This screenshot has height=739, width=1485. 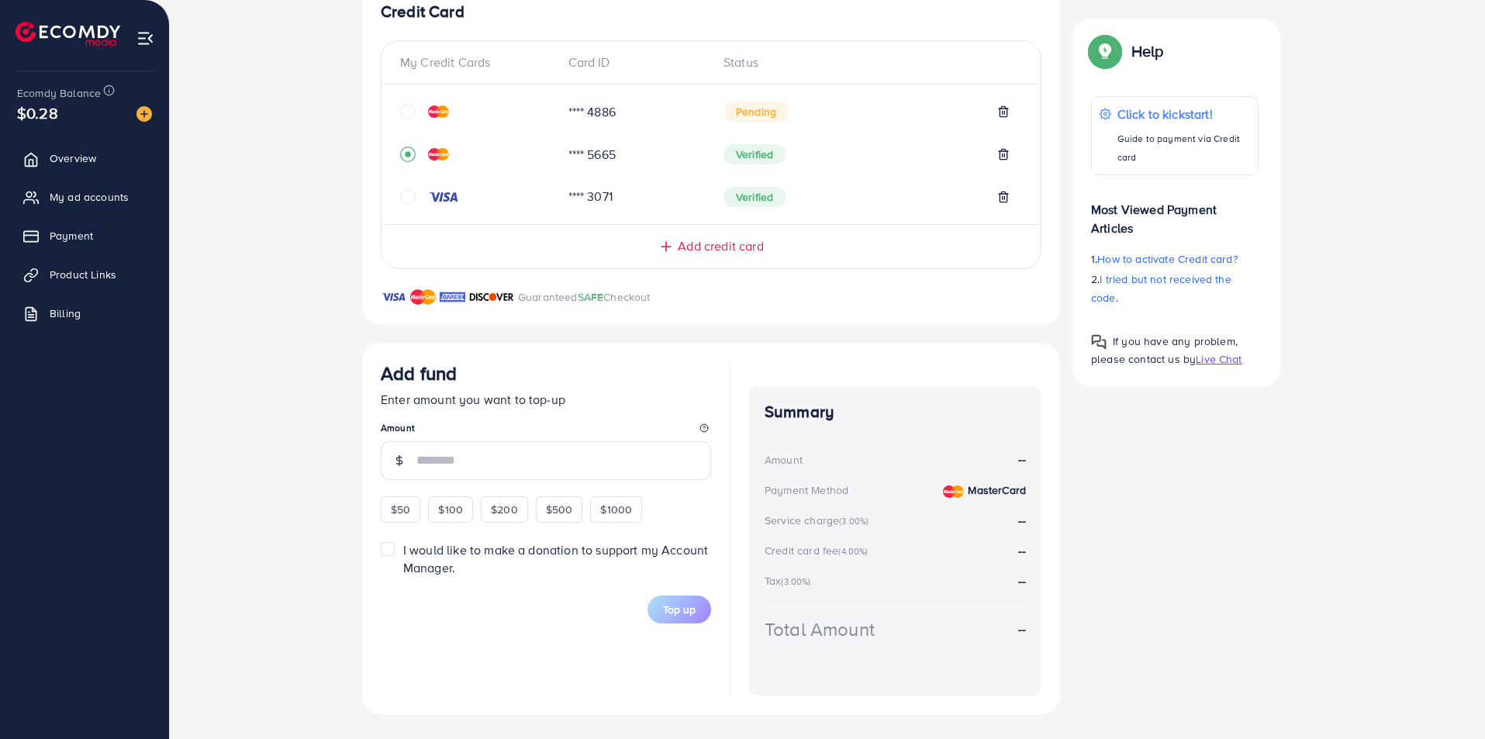 I want to click on a: Overview, so click(x=85, y=158).